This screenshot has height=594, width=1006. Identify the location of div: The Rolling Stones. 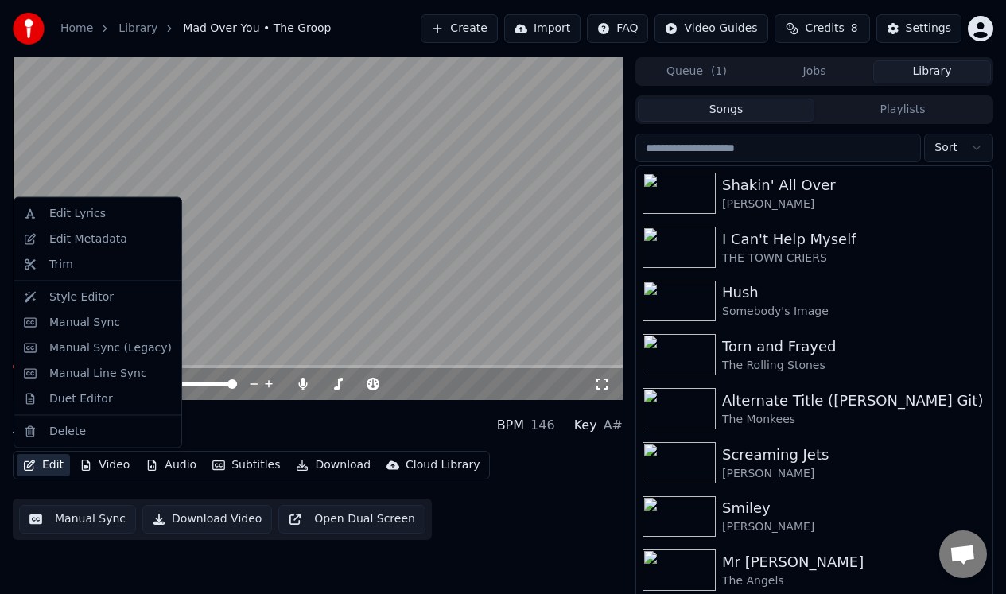
(854, 366).